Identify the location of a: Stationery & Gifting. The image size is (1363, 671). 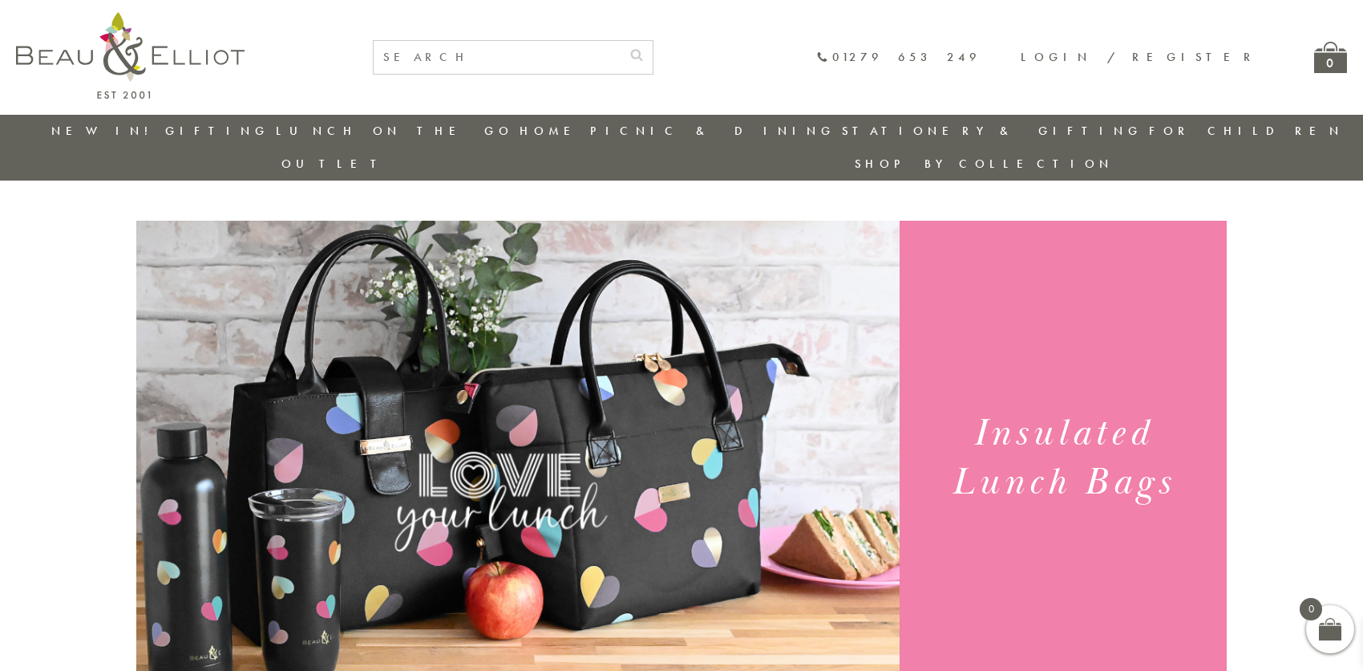
(992, 131).